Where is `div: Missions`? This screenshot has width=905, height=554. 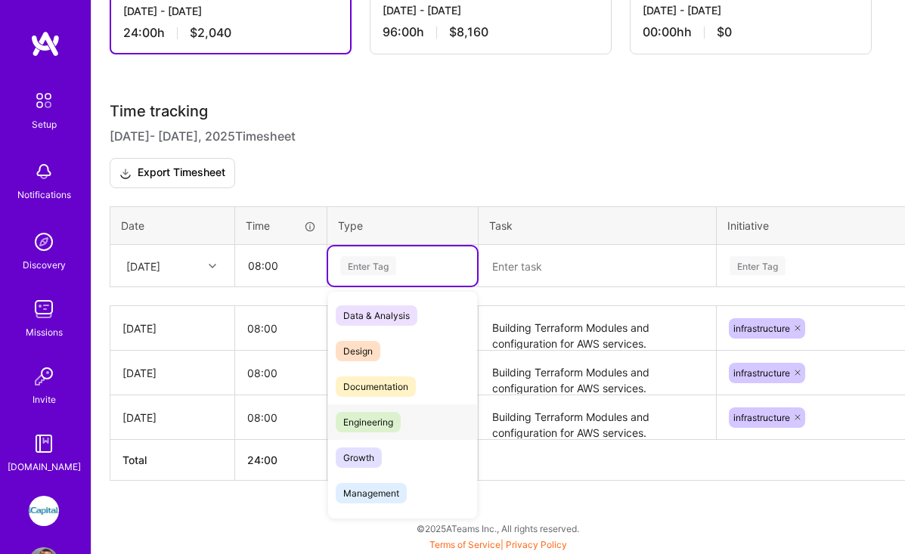 div: Missions is located at coordinates (44, 332).